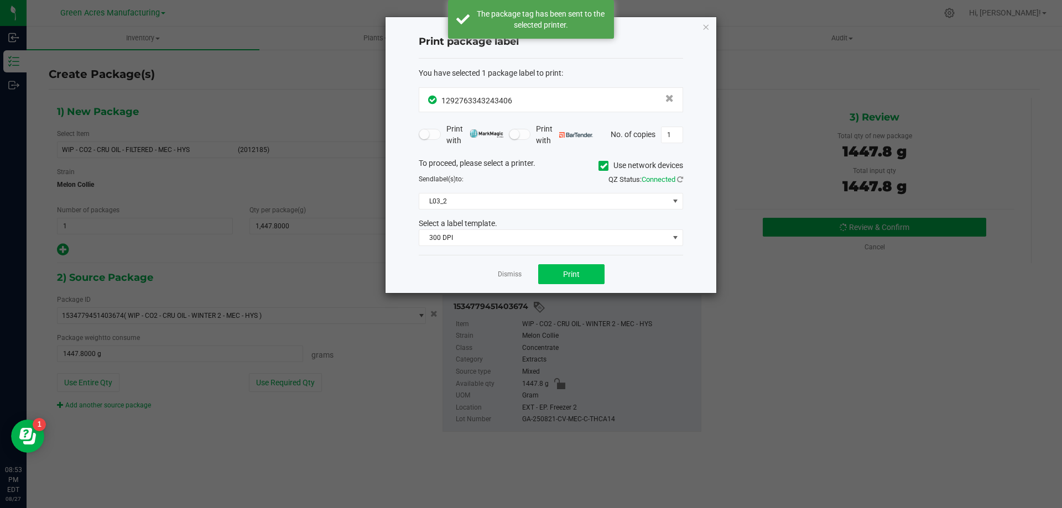 The image size is (1062, 508). What do you see at coordinates (510, 274) in the screenshot?
I see `a: Dismiss` at bounding box center [510, 274].